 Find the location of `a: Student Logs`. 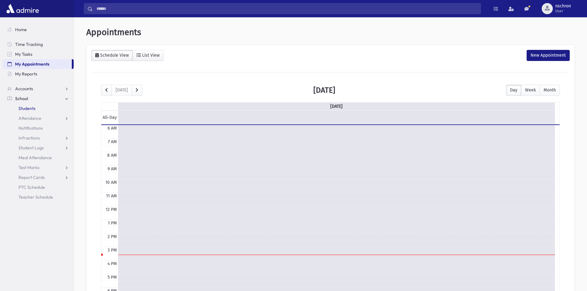

a: Student Logs is located at coordinates (38, 148).